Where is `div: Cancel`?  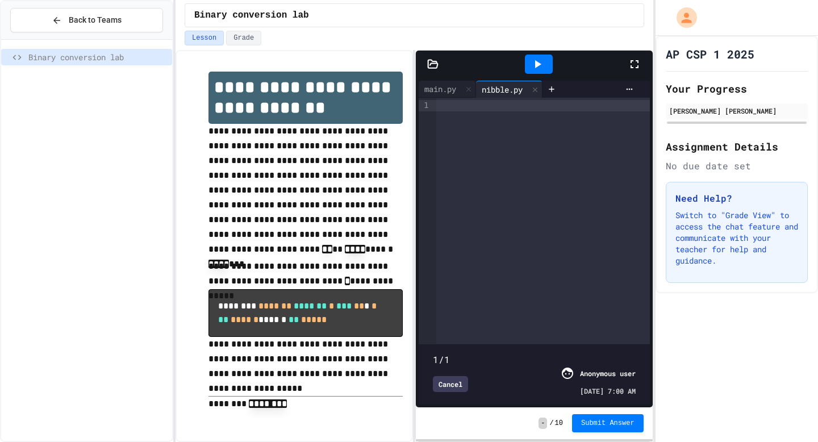 div: Cancel is located at coordinates (450, 384).